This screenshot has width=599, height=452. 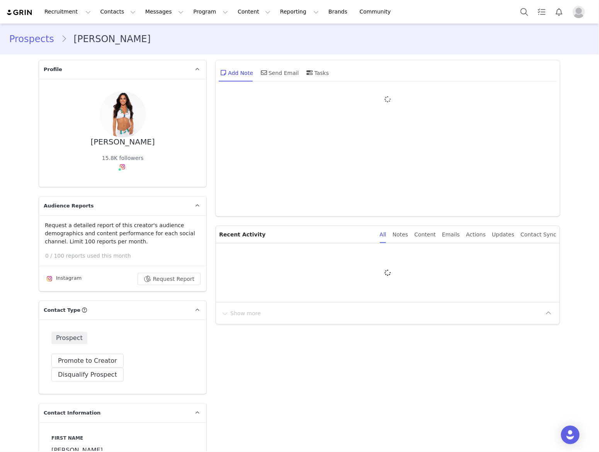 I want to click on button: Search, so click(x=524, y=12).